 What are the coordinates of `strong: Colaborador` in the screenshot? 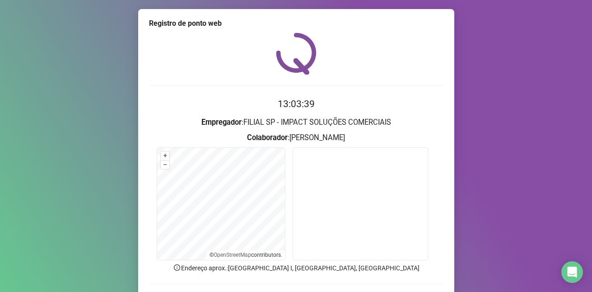 It's located at (267, 137).